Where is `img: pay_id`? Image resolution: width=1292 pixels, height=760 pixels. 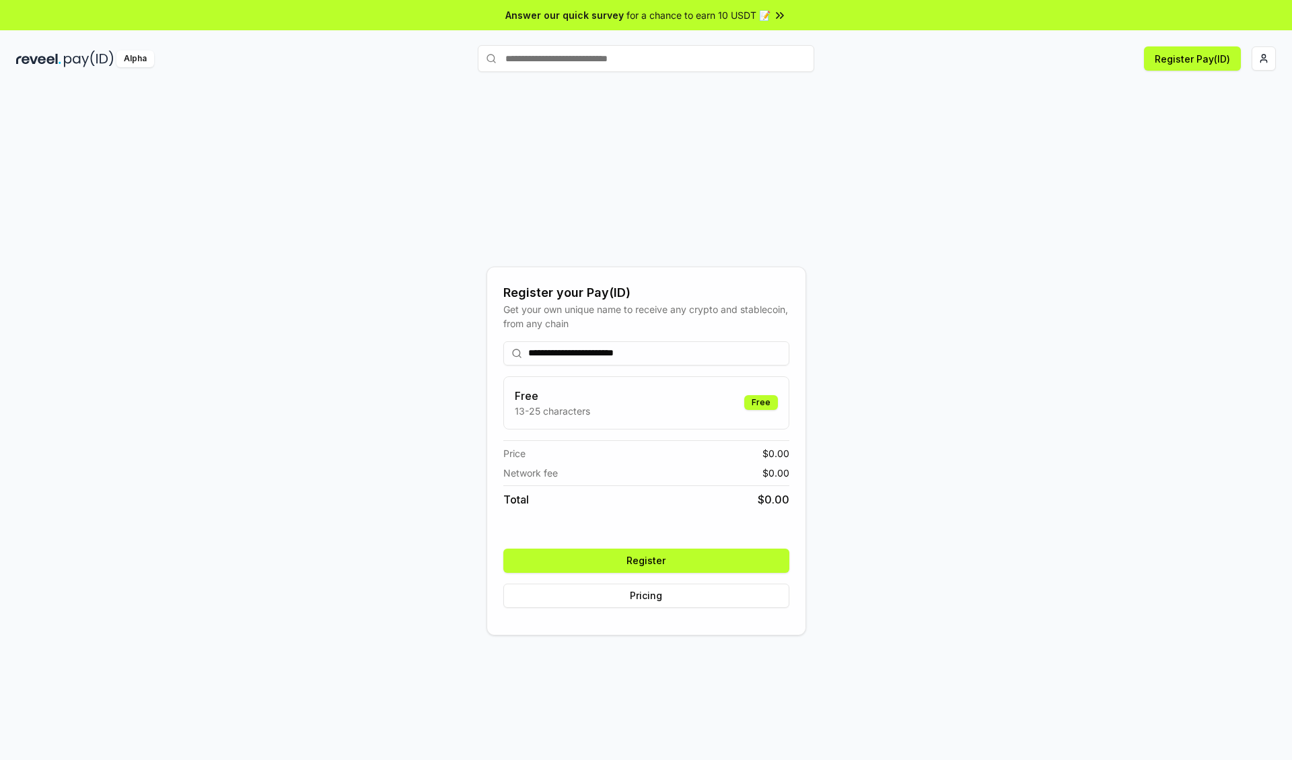
img: pay_id is located at coordinates (89, 59).